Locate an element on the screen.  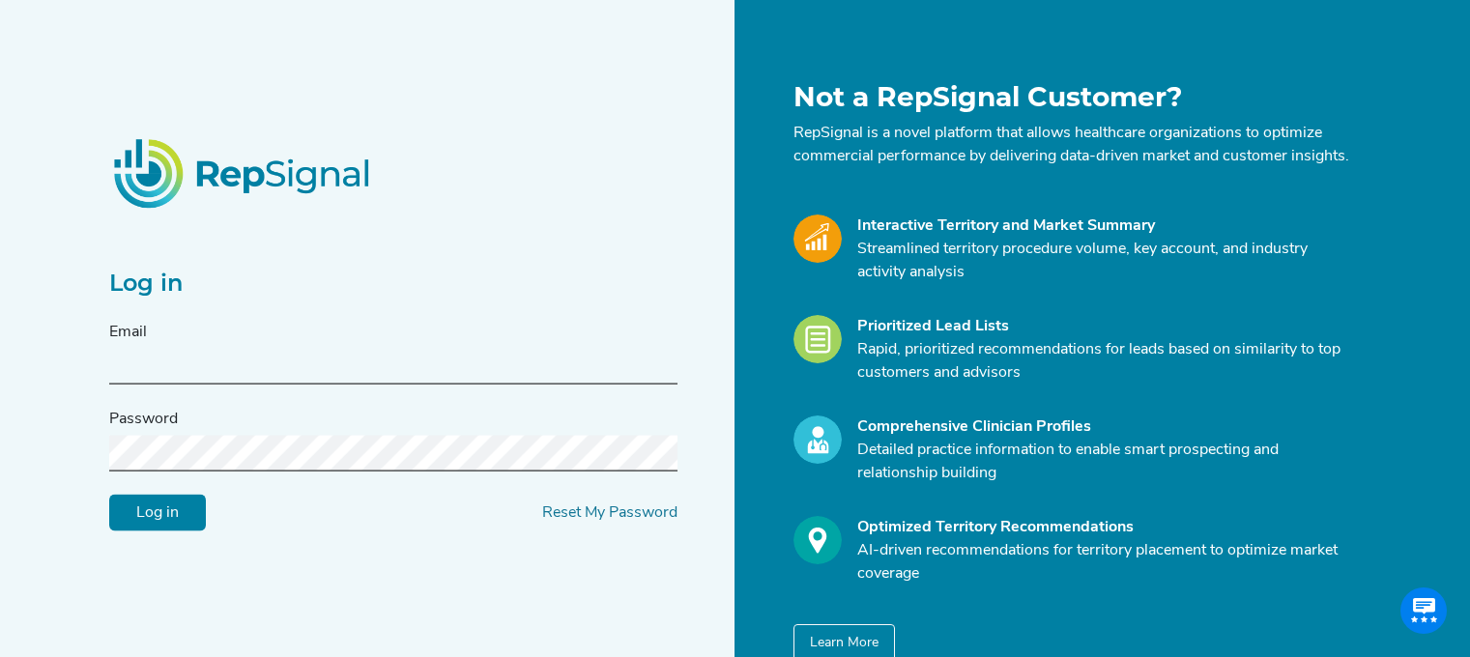
img: Profile_Icon.739e2aba.svg is located at coordinates (818, 440).